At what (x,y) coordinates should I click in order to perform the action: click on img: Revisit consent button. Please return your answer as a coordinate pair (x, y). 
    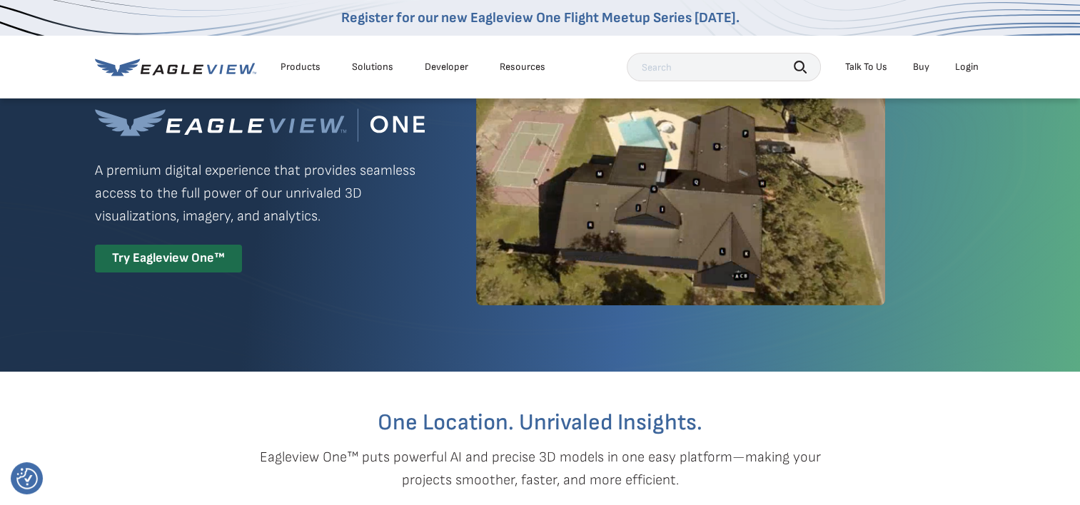
    Looking at the image, I should click on (27, 479).